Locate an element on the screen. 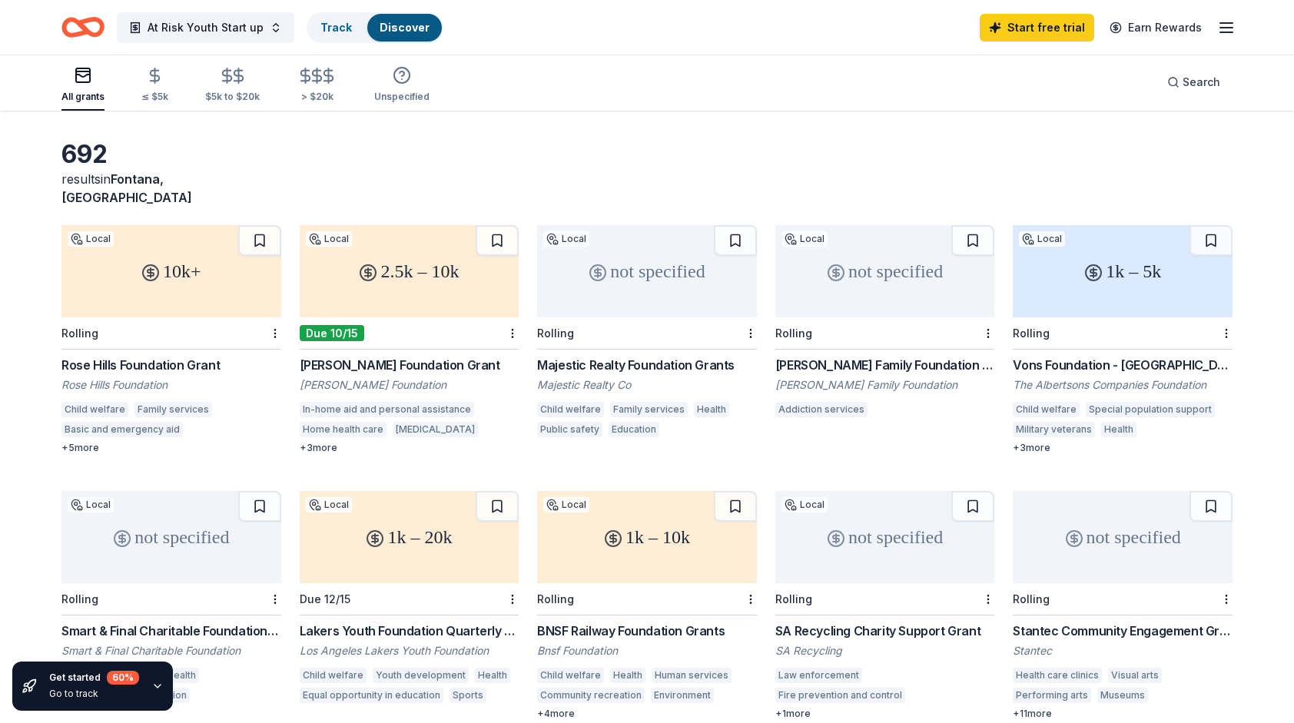  button: ≤ $5k is located at coordinates (154, 85).